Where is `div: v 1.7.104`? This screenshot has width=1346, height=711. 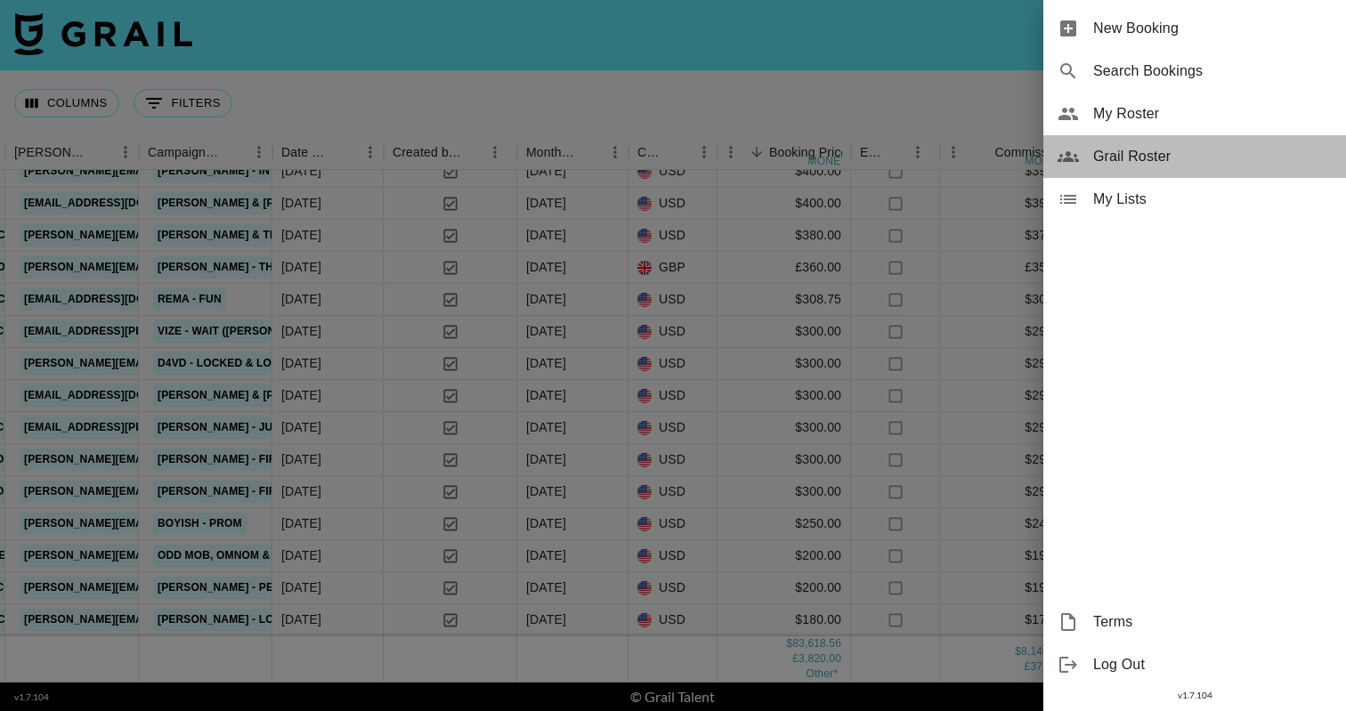
div: v 1.7.104 is located at coordinates (1194, 695).